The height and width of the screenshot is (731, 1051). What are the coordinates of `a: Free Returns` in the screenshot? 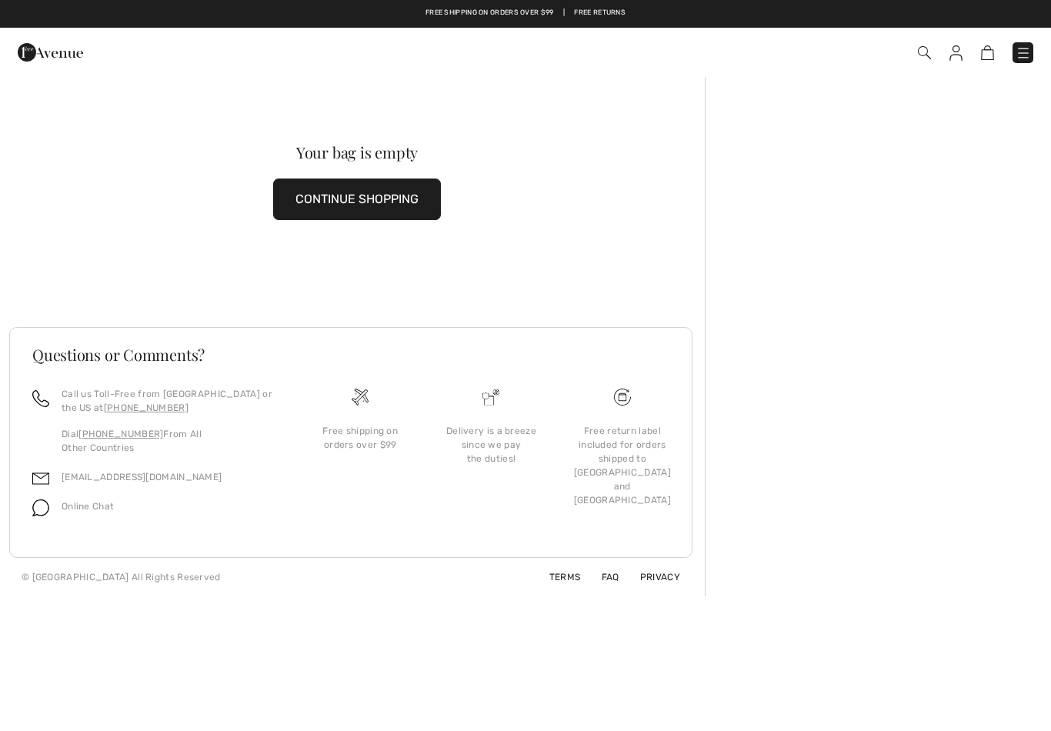 It's located at (599, 13).